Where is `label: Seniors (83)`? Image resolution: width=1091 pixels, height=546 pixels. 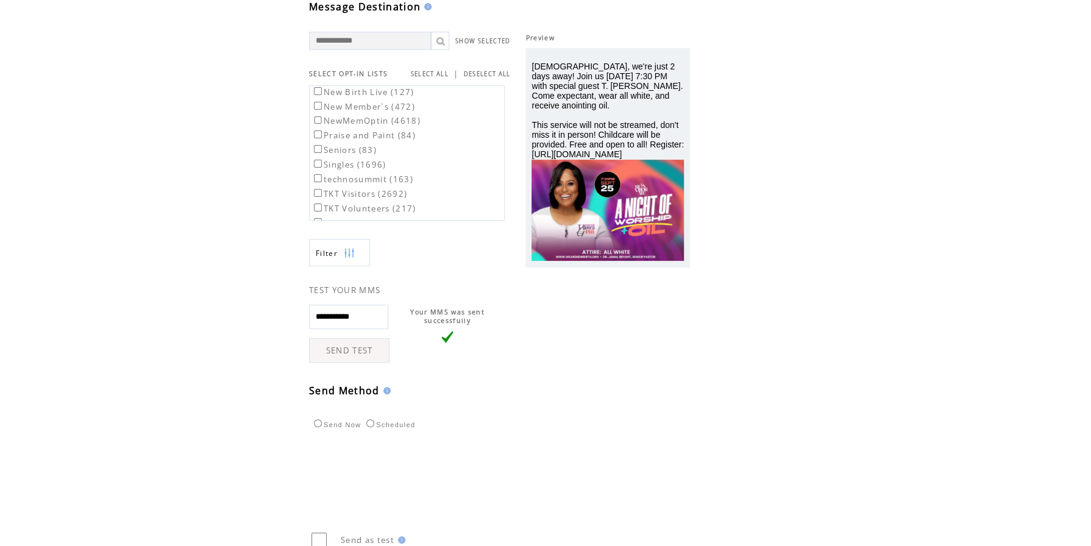
label: Seniors (83) is located at coordinates (344, 150).